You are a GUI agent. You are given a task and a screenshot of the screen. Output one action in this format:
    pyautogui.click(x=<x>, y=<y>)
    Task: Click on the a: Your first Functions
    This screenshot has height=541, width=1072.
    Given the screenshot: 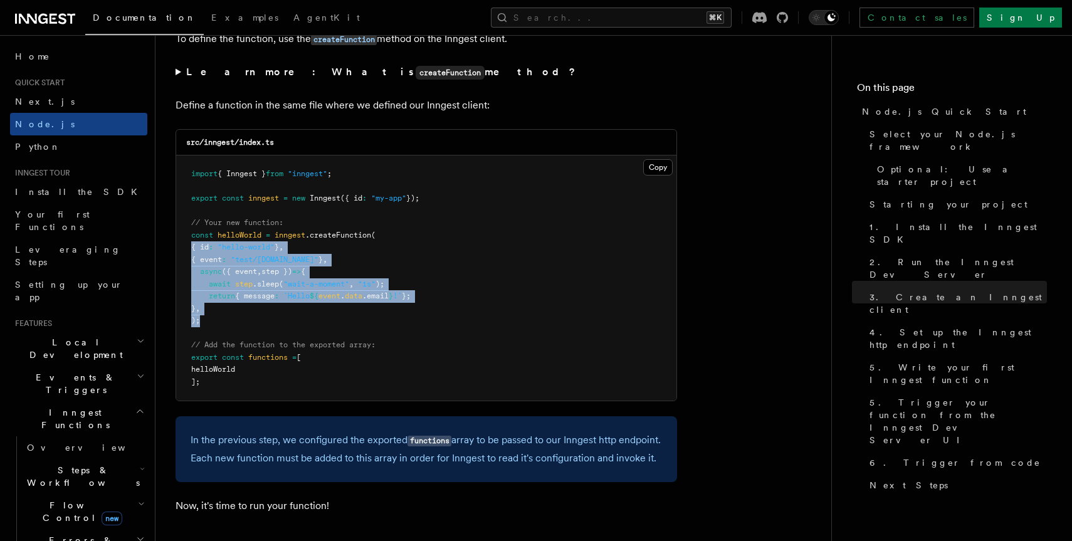 What is the action you would take?
    pyautogui.click(x=78, y=221)
    